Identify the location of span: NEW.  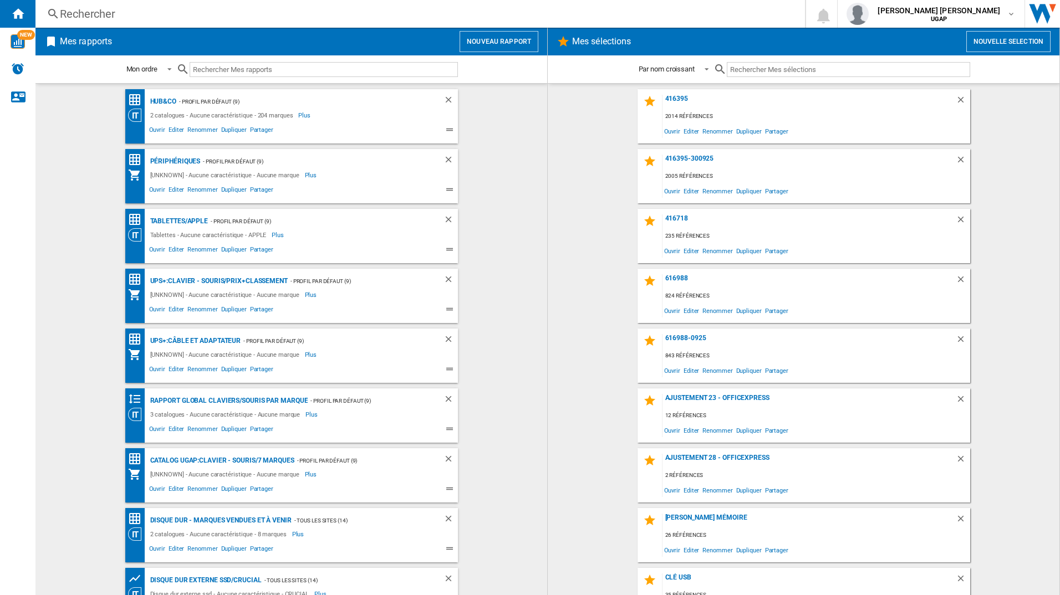
(26, 35).